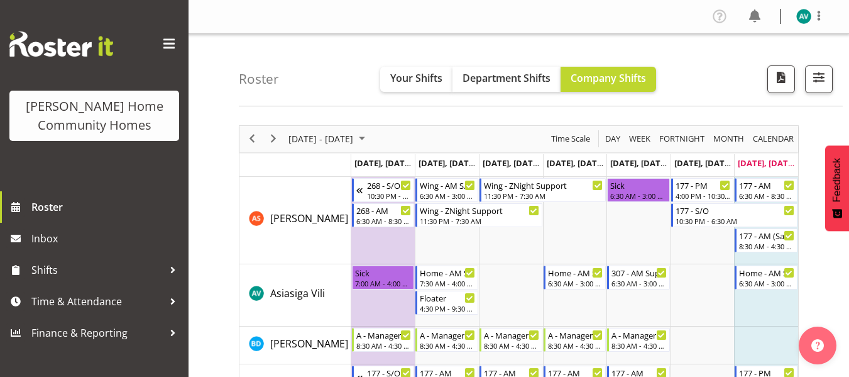  What do you see at coordinates (729, 138) in the screenshot?
I see `button: Timeline Month` at bounding box center [729, 138].